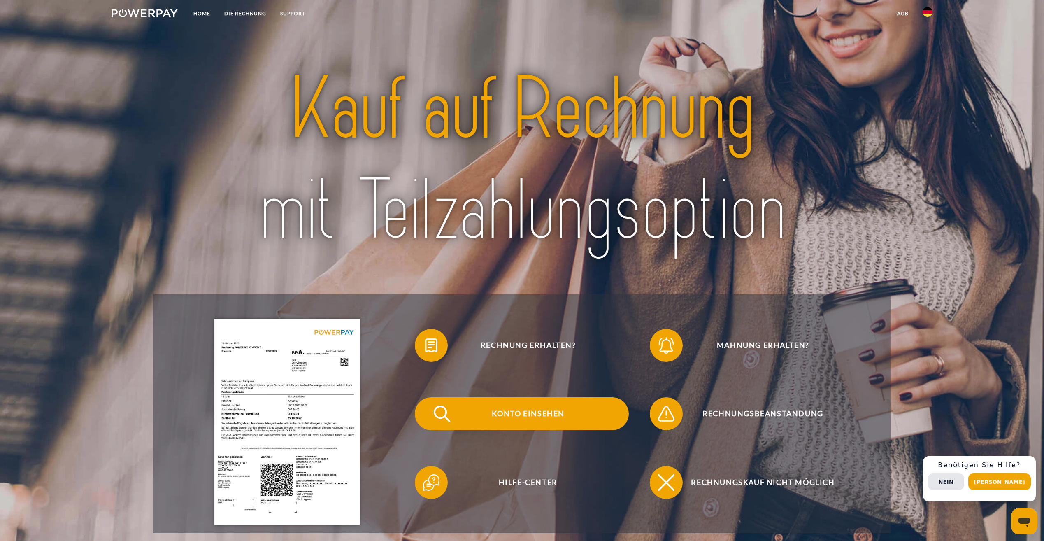  I want to click on img: de, so click(928, 12).